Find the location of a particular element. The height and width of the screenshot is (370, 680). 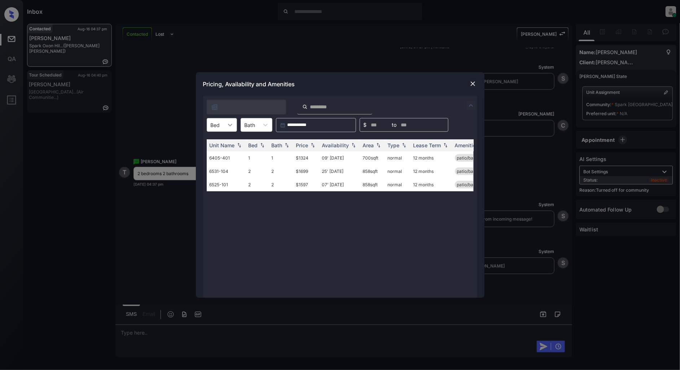

div: Bath is located at coordinates (277, 145).